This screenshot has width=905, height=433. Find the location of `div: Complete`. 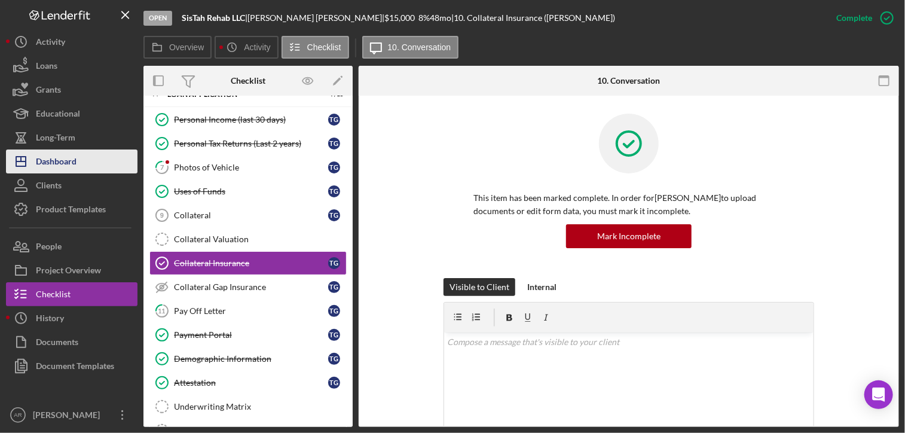

div: Complete is located at coordinates (854, 18).